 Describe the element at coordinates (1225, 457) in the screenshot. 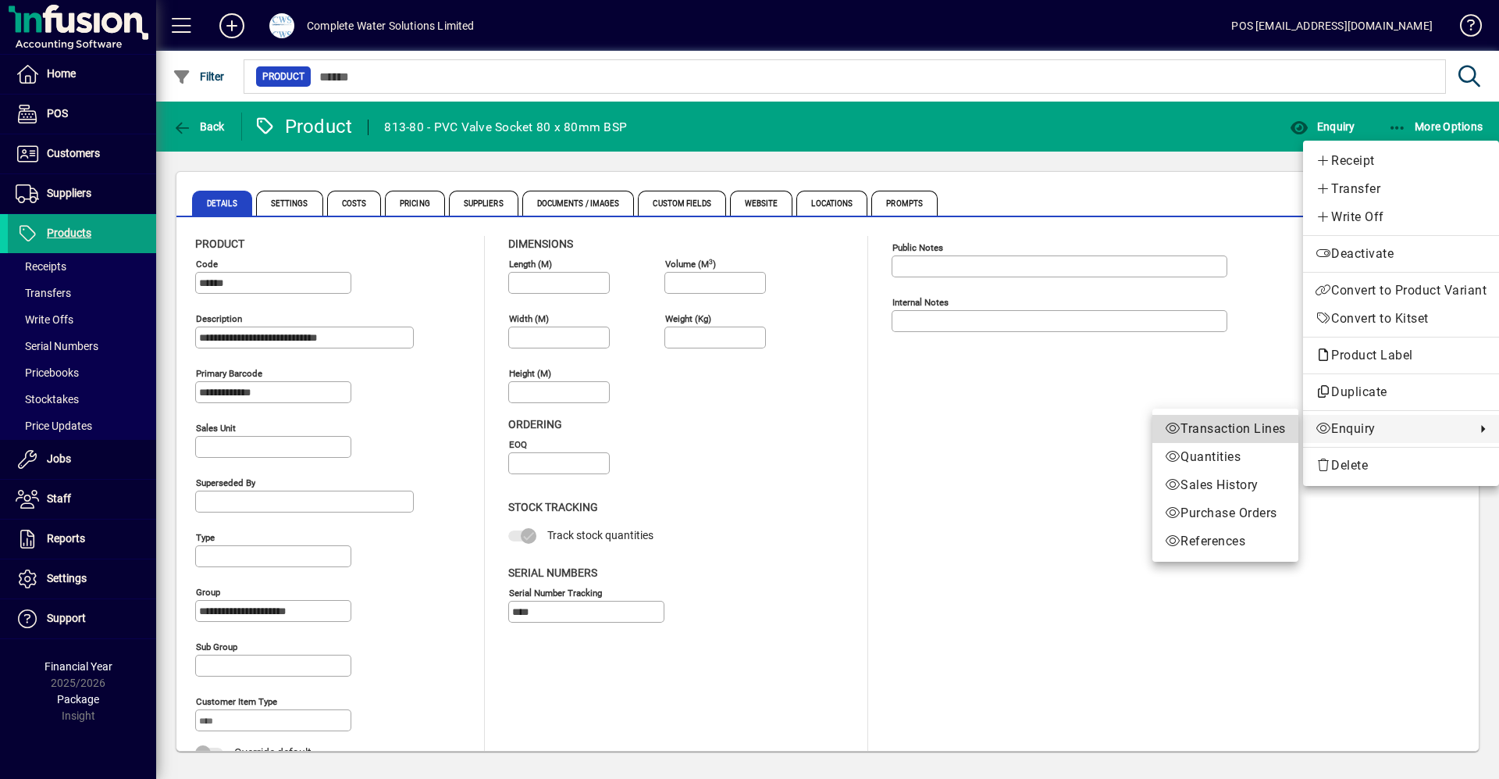

I see `span: Quantities` at that location.